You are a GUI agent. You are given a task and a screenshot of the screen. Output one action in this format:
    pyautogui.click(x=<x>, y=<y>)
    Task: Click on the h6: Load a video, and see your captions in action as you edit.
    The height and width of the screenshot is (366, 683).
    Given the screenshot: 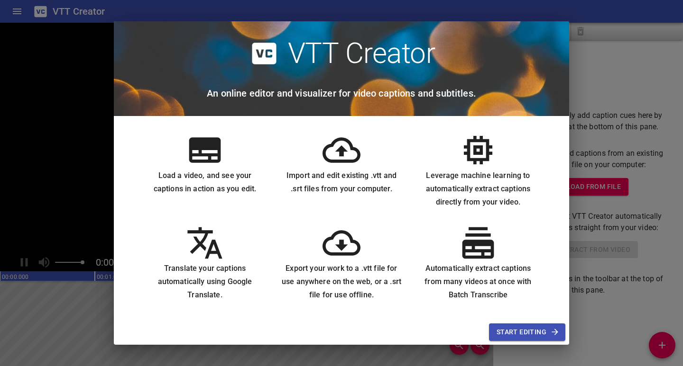 What is the action you would take?
    pyautogui.click(x=205, y=183)
    